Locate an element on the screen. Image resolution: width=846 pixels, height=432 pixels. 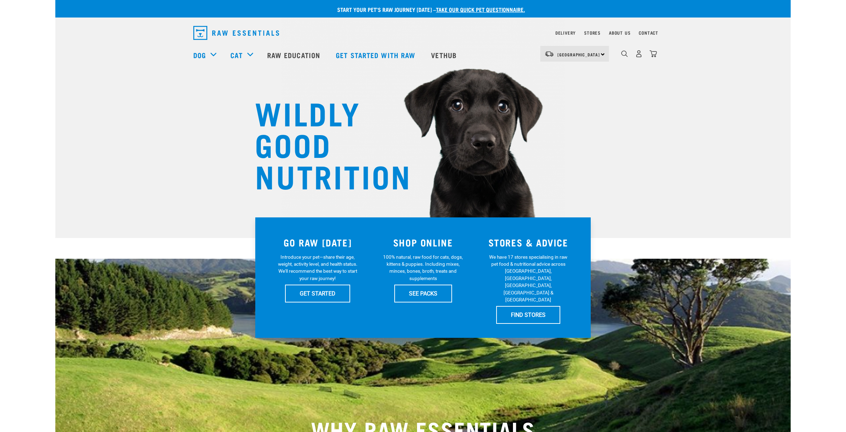
a: SEE PACKS is located at coordinates (423, 294).